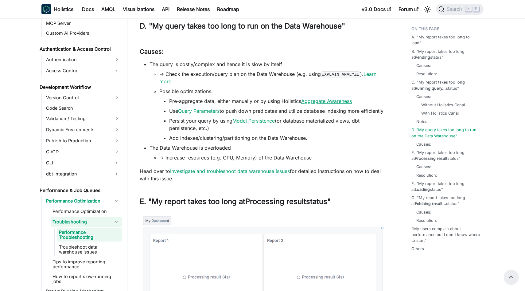  Describe the element at coordinates (278, 124) in the screenshot. I see `li: Persist your query by using (or database materialized views, dbt persistence, etc.)` at that location.